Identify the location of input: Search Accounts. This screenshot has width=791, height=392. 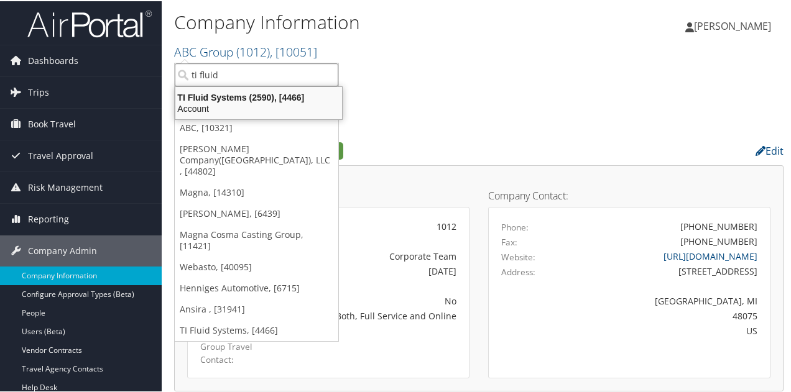
(256, 73).